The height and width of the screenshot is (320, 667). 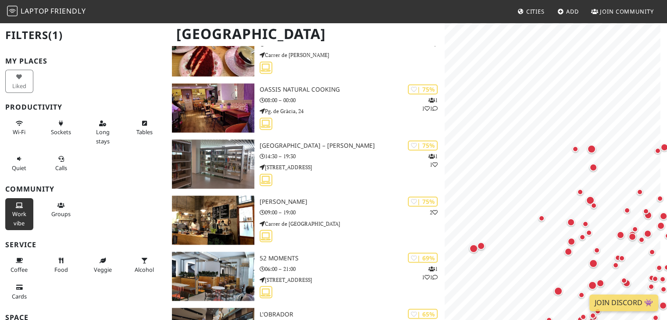 I want to click on a: Oassis Natural Cooking | 75% 111 Oassis Natural Cooking 08:00 – 00:00 Pg. de Gràcia, 24, so click(x=306, y=108).